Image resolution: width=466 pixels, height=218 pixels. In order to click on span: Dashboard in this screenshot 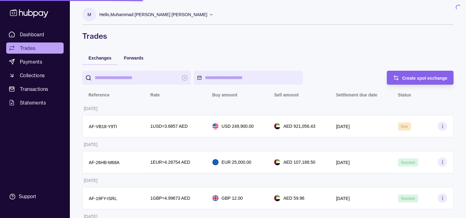, I will do `click(32, 34)`.